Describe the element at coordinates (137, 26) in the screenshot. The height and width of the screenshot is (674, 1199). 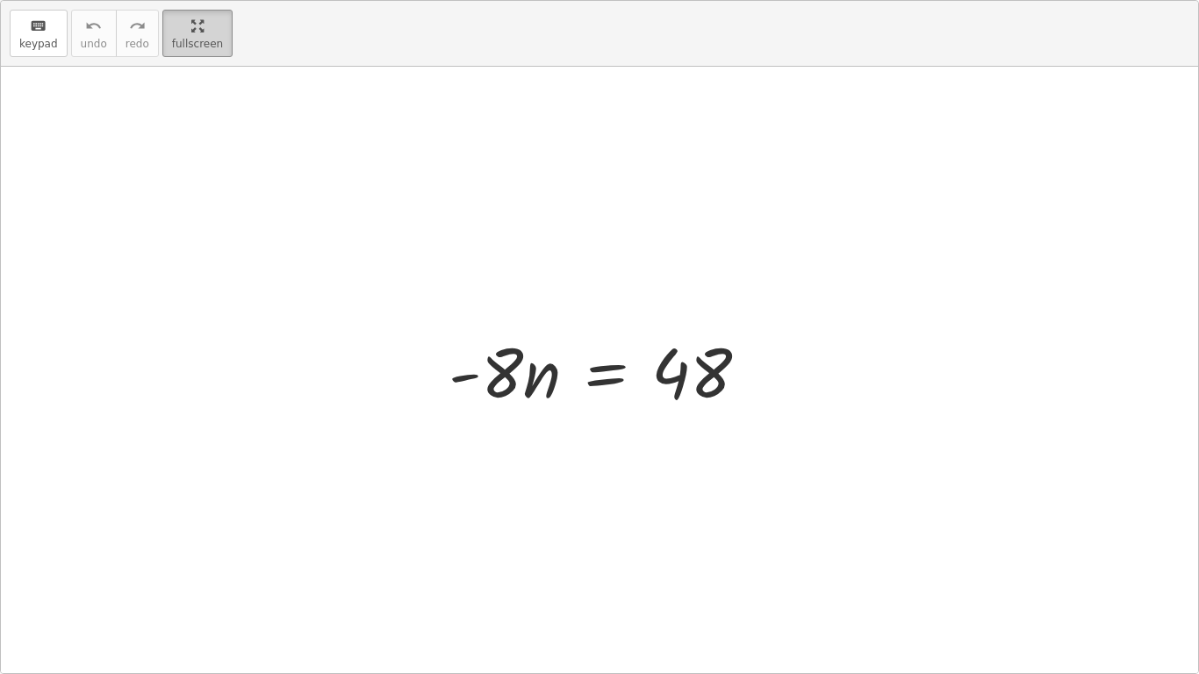
I see `i: redo` at that location.